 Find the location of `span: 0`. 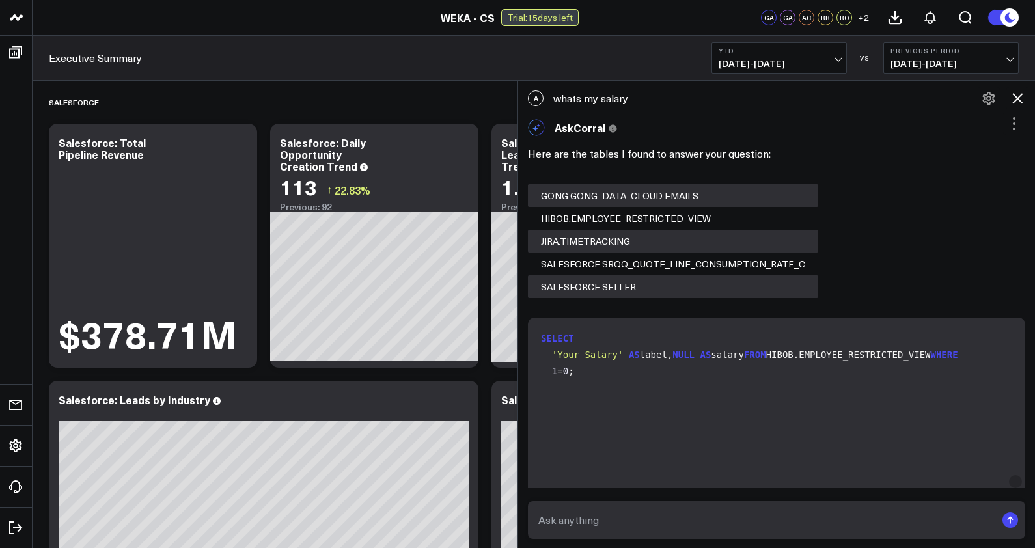

span: 0 is located at coordinates (566, 371).